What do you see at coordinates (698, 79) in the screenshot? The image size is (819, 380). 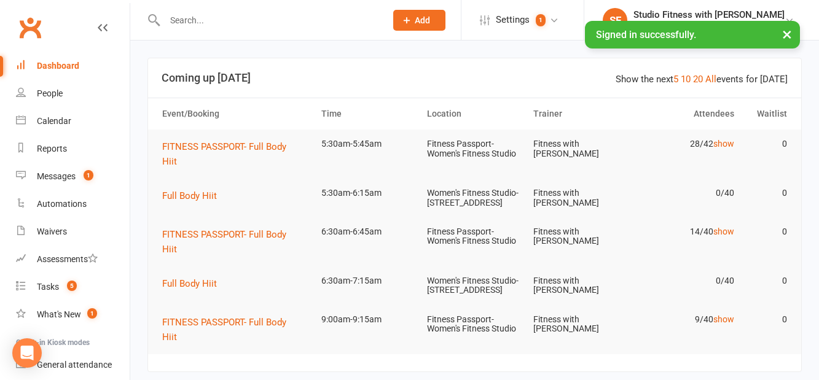 I see `a: 20` at bounding box center [698, 79].